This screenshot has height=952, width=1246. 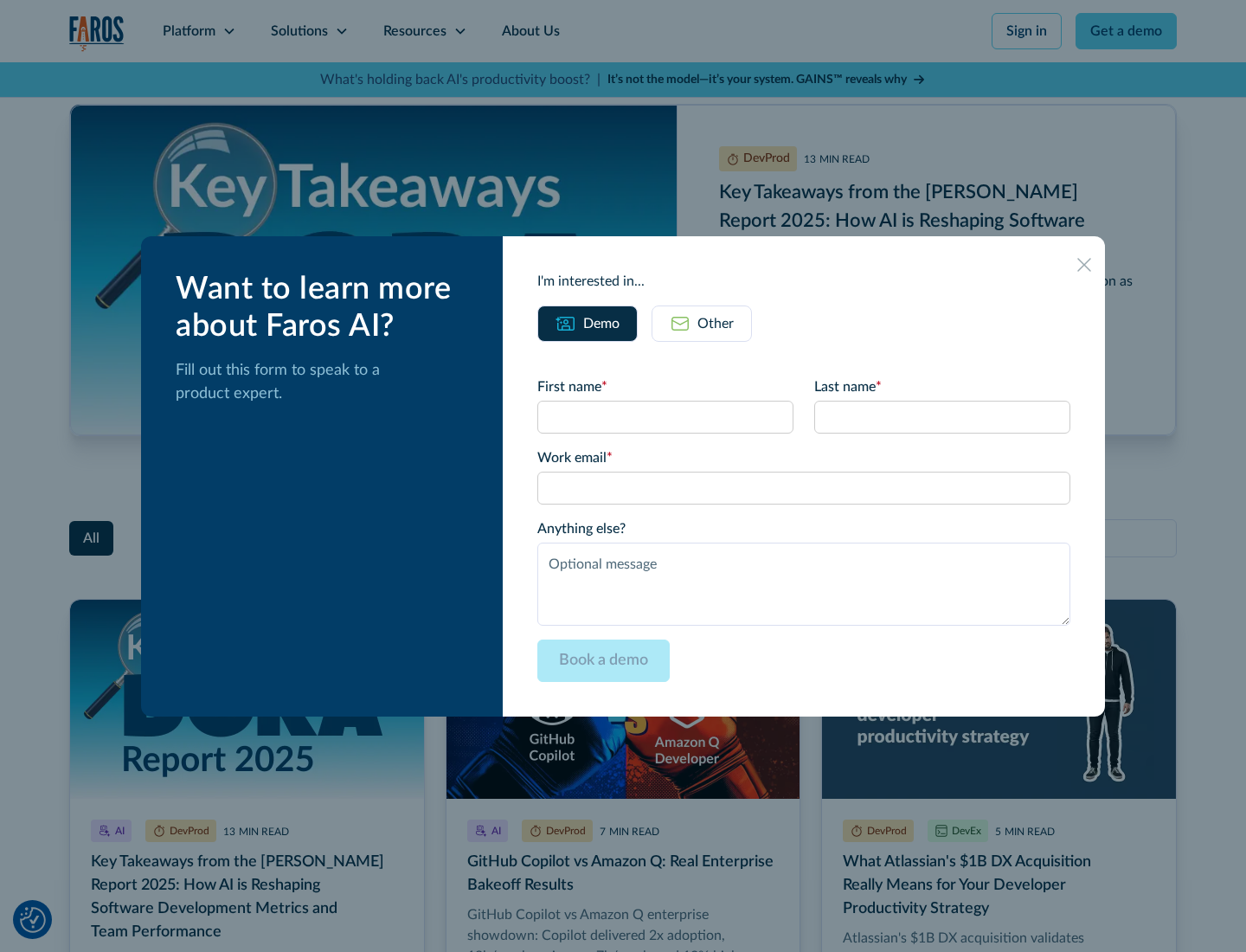 What do you see at coordinates (665, 387) in the screenshot?
I see `label: First name` at bounding box center [665, 387].